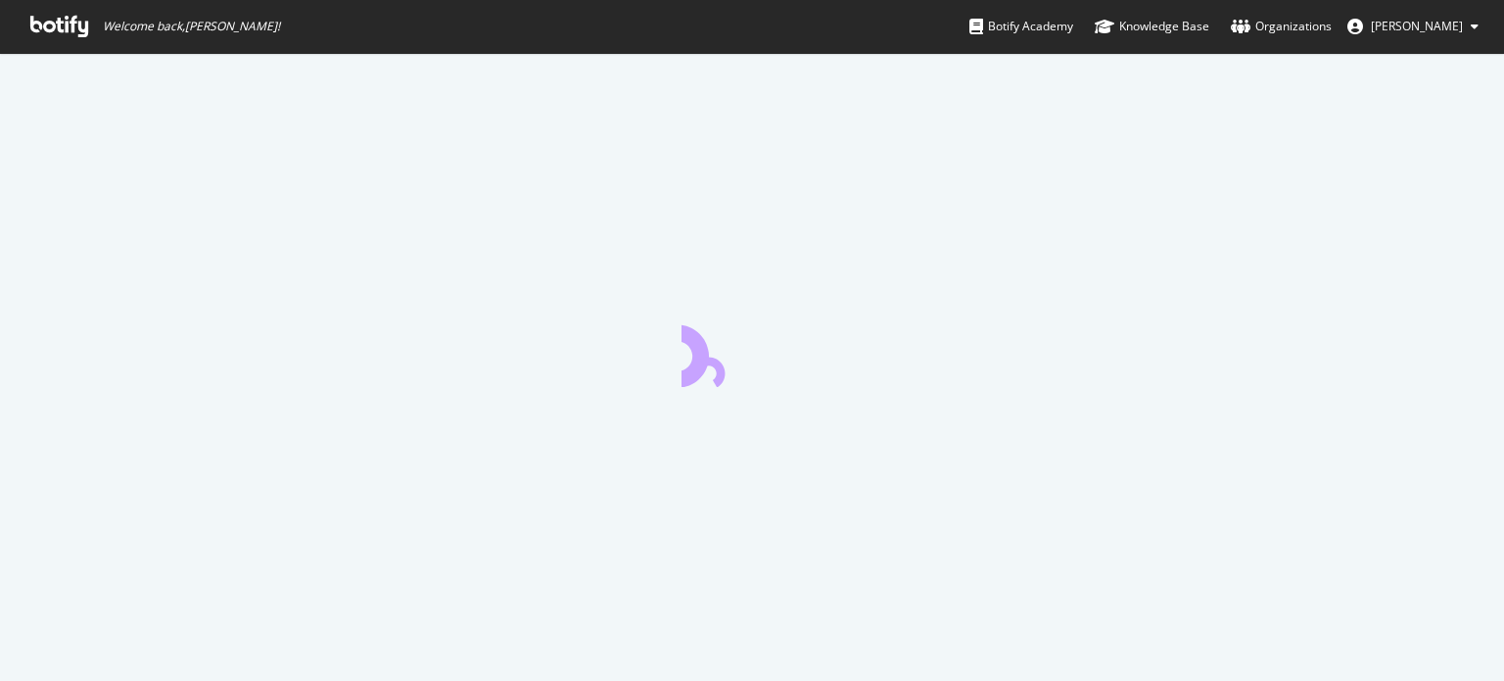 Image resolution: width=1504 pixels, height=681 pixels. I want to click on div: Organizations, so click(1281, 26).